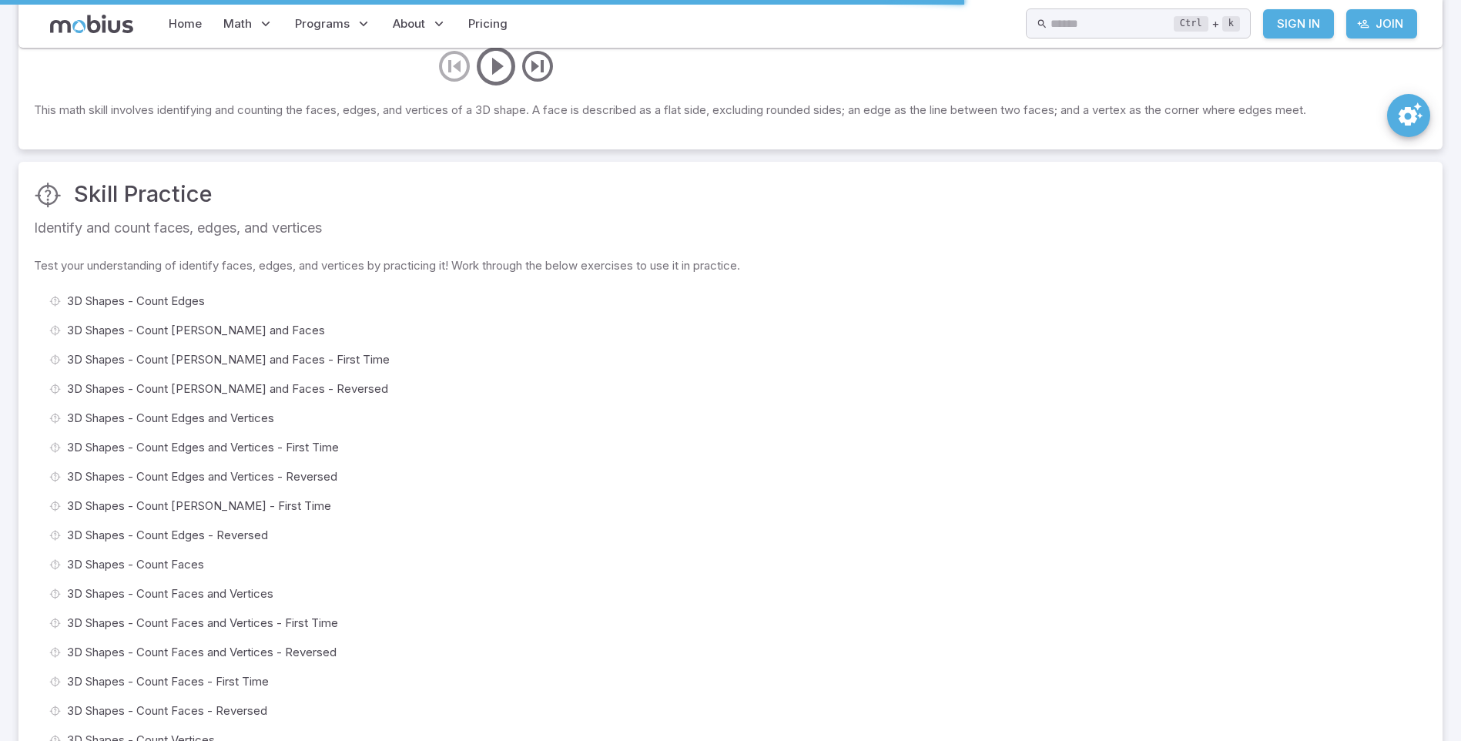 The width and height of the screenshot is (1461, 741). I want to click on a: 3D Shapes - Count Edges - Reversed, so click(730, 535).